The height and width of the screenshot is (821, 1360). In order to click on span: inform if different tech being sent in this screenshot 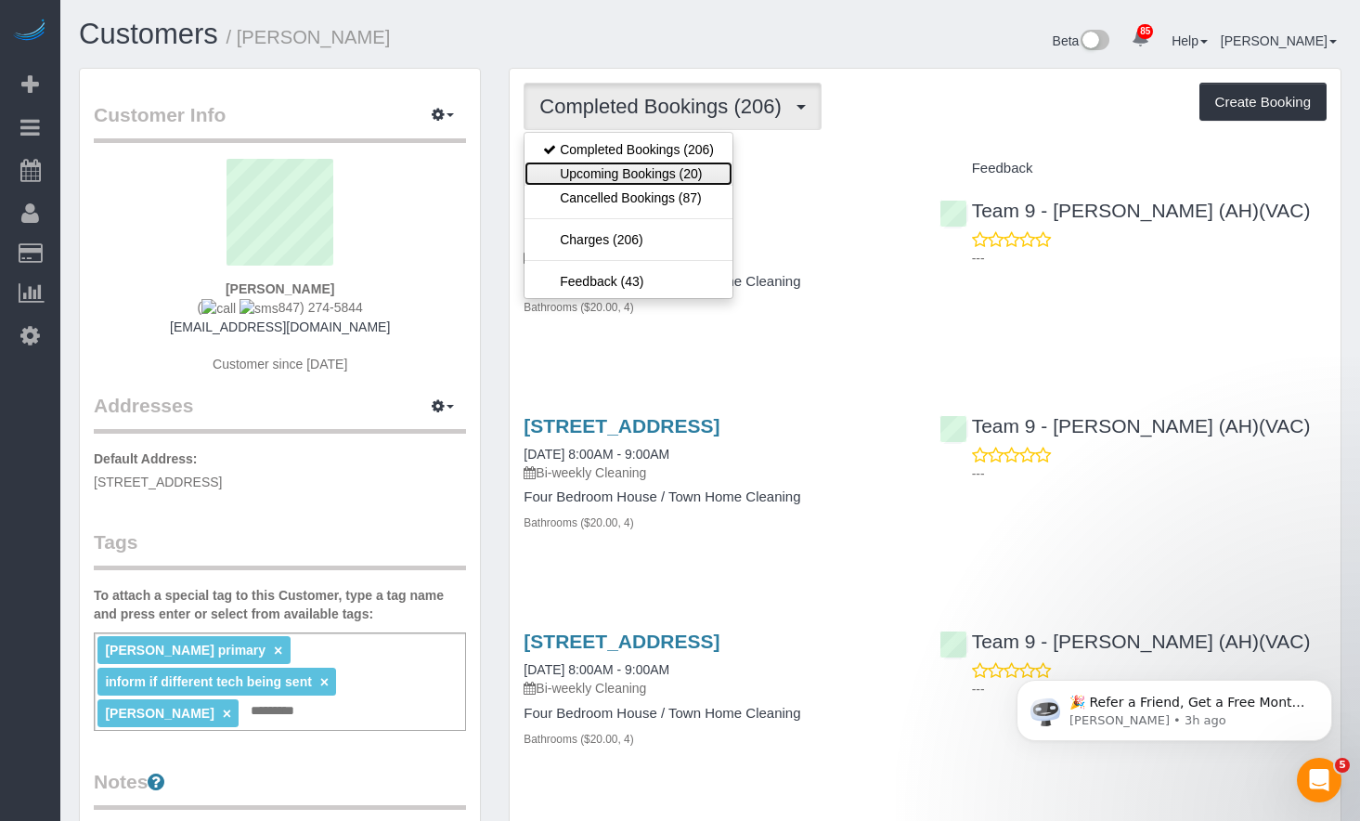, I will do `click(208, 681)`.